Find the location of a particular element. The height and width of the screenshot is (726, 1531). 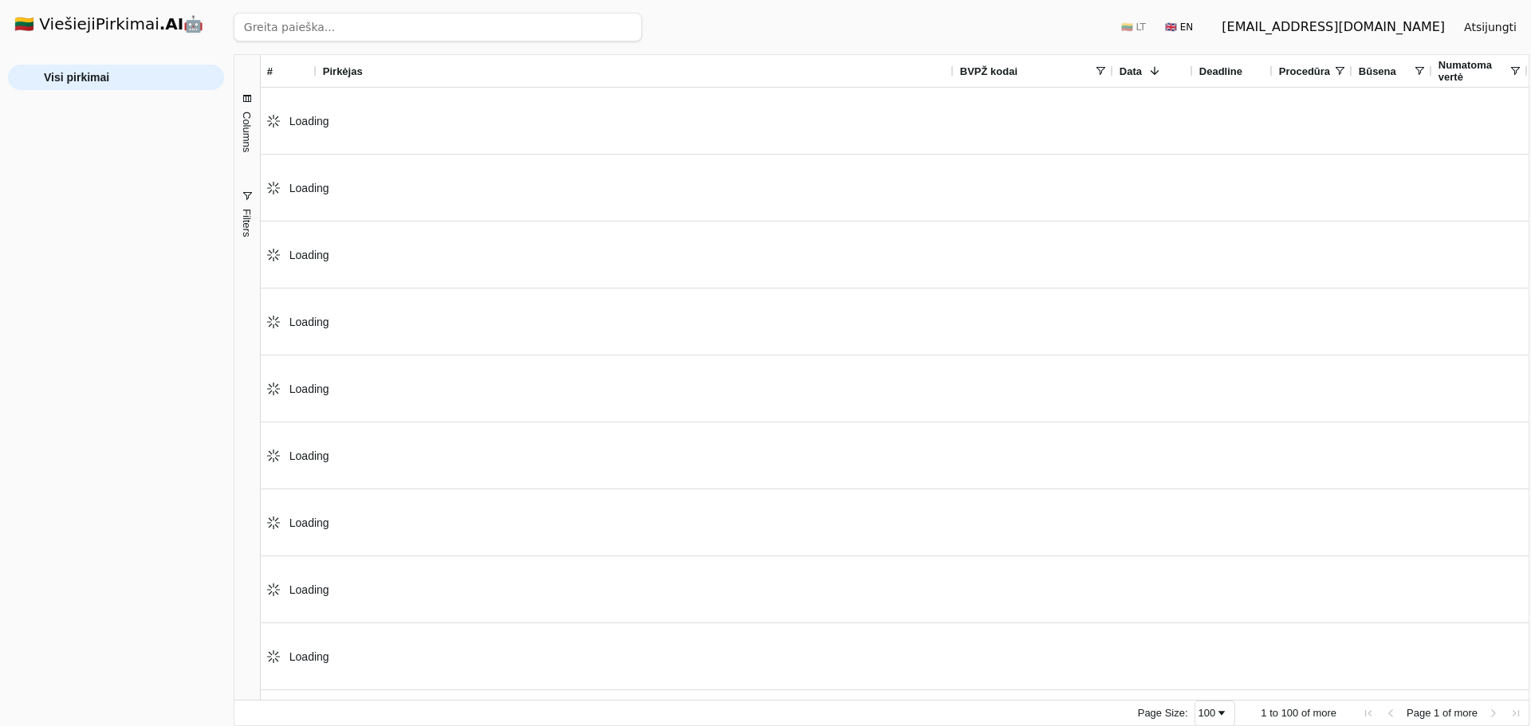

span: BVPŽ kodai is located at coordinates (989, 71).